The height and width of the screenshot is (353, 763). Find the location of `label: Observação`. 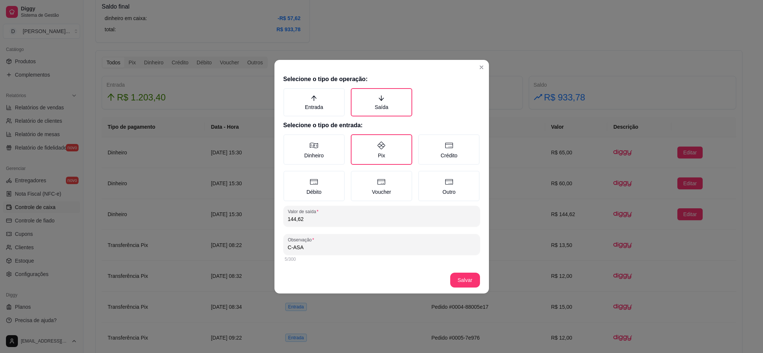

label: Observação is located at coordinates (302, 240).